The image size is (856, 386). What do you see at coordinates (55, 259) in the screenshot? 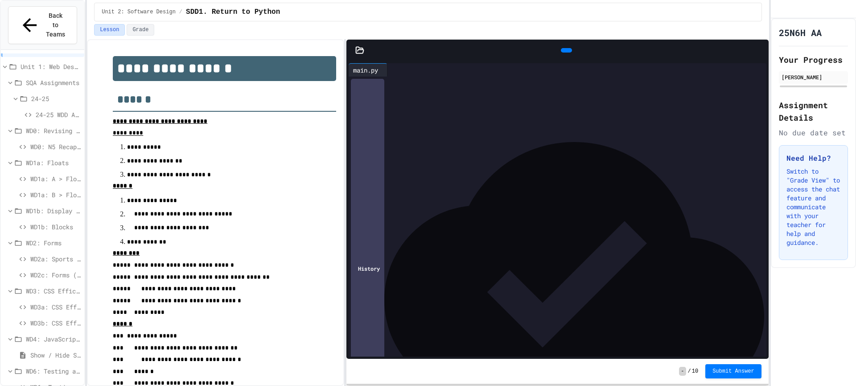
I see `span: WD2a: Sports Club Form` at bounding box center [55, 259].